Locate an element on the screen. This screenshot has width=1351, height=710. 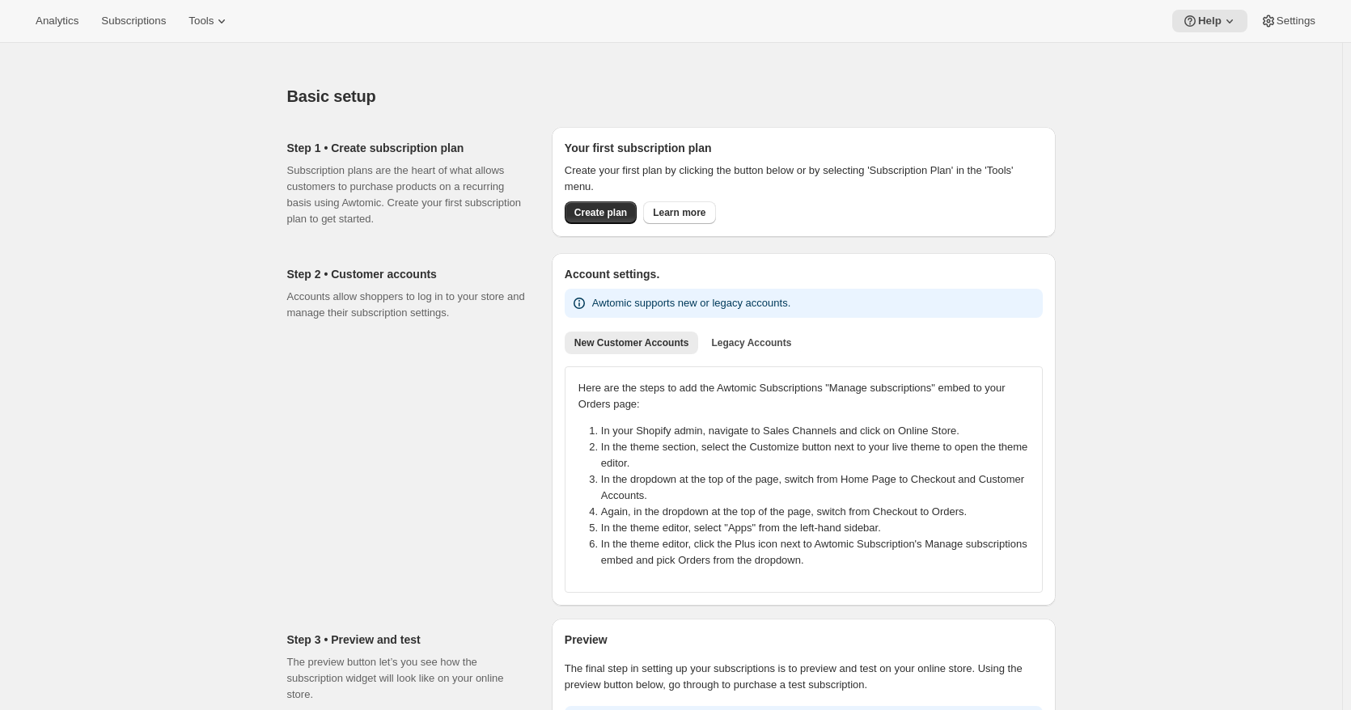
span: Help is located at coordinates (1209, 21).